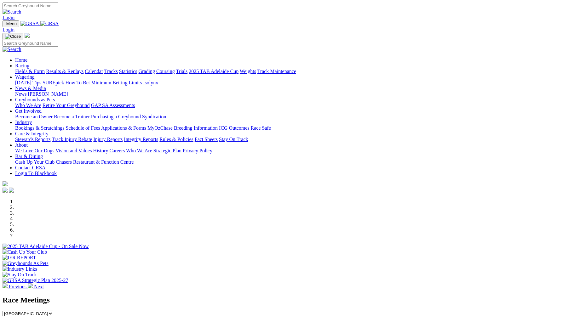 This screenshot has width=563, height=316. What do you see at coordinates (167, 150) in the screenshot?
I see `a: Strategic Plan` at bounding box center [167, 150].